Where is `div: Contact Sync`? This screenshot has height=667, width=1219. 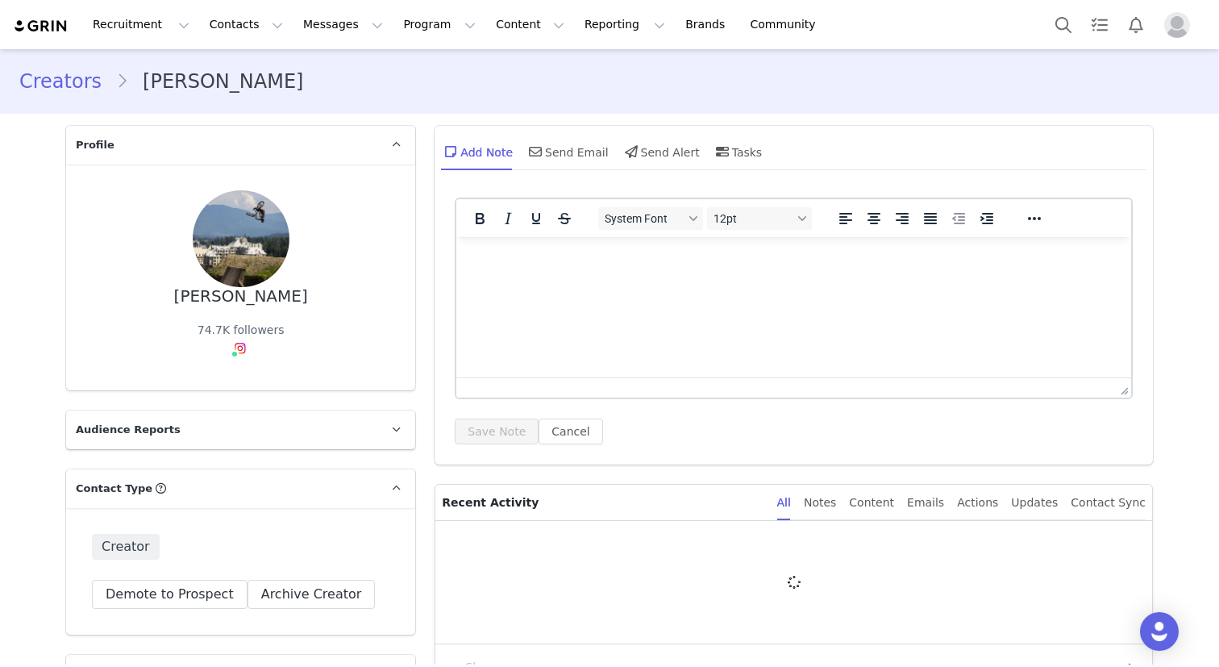 div: Contact Sync is located at coordinates (1108, 502).